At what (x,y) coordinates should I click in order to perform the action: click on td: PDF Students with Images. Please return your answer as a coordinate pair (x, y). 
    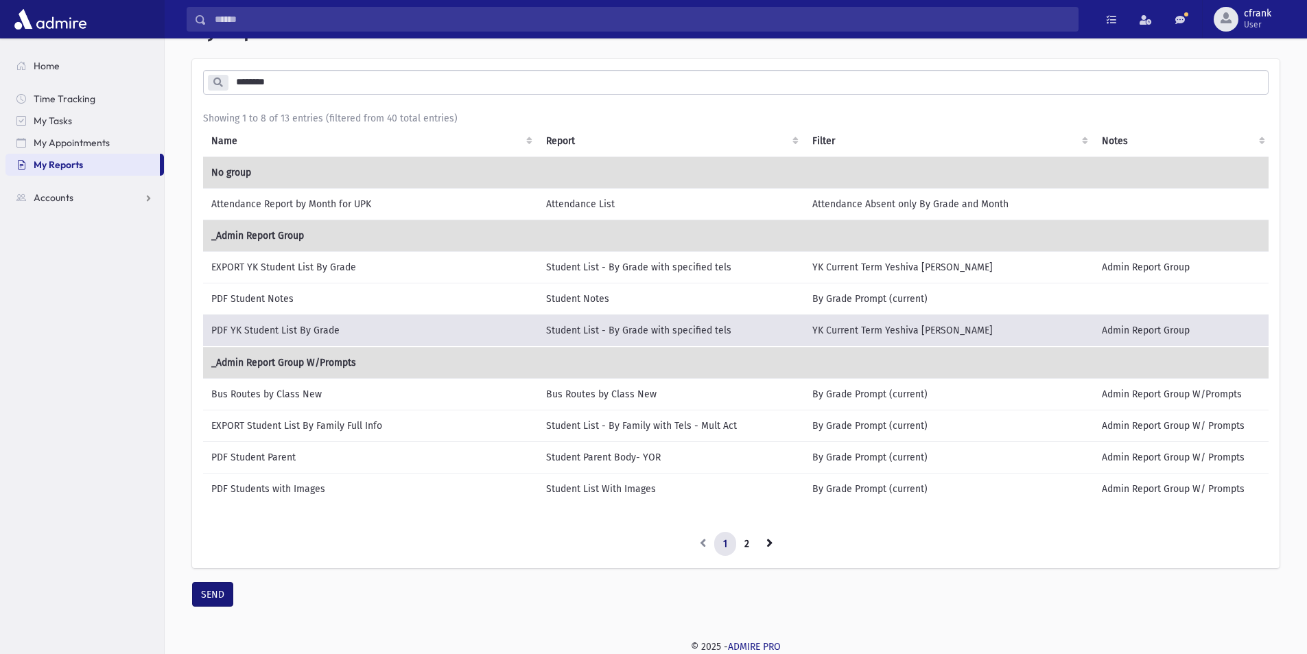
    Looking at the image, I should click on (370, 488).